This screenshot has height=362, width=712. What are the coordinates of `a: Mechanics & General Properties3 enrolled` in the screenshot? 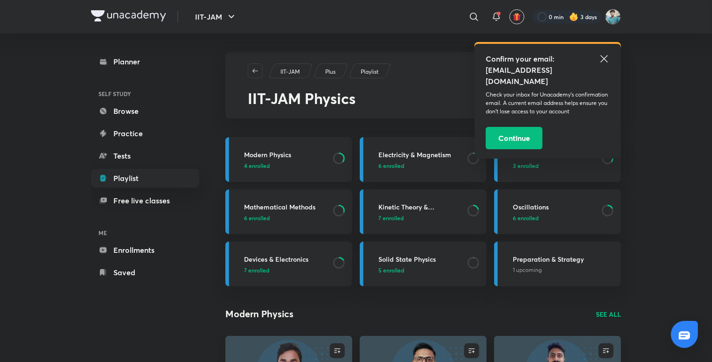 It's located at (558, 160).